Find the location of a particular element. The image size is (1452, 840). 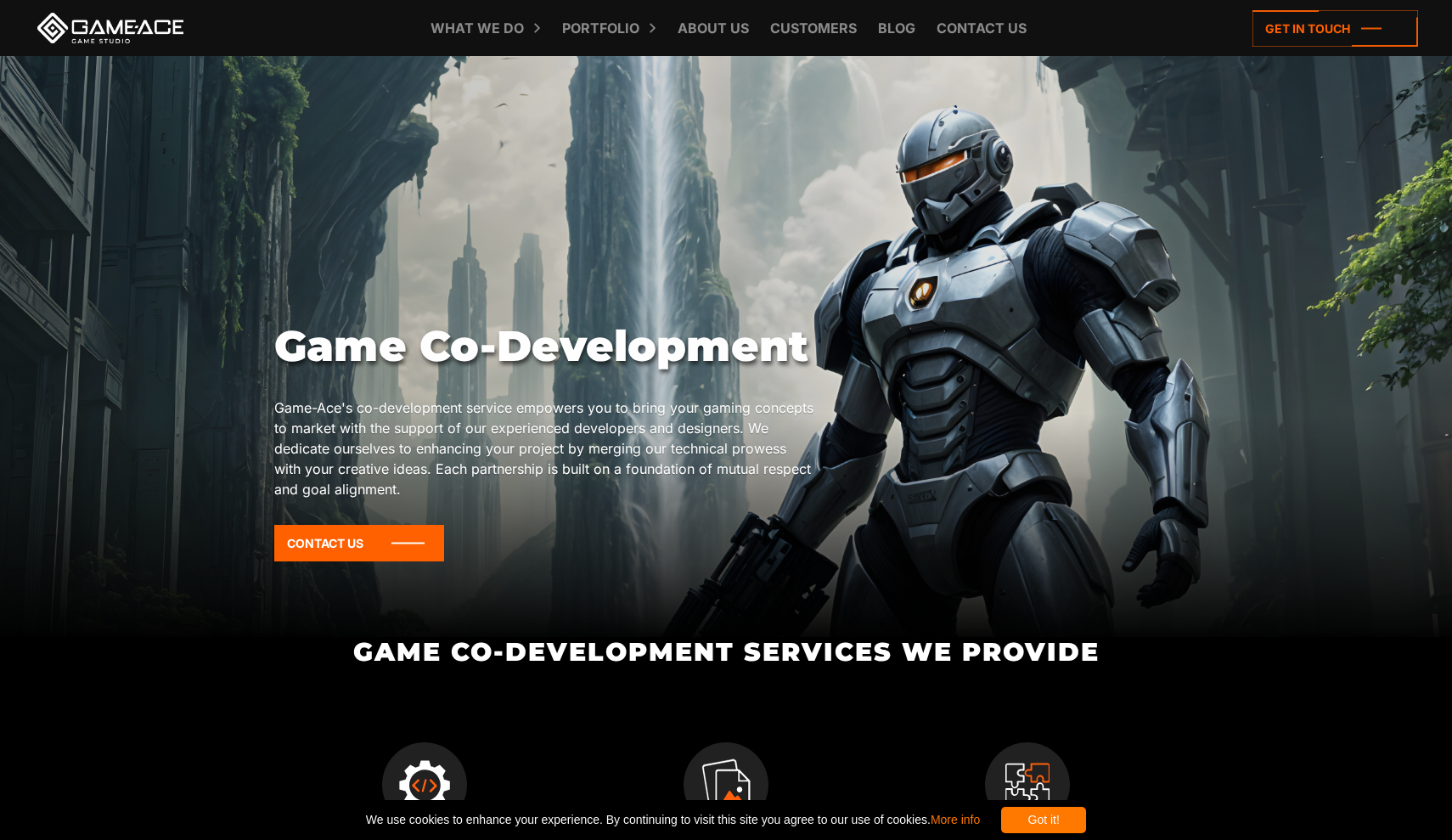

h2: Game Co-Development Services We Provide is located at coordinates (726, 651).